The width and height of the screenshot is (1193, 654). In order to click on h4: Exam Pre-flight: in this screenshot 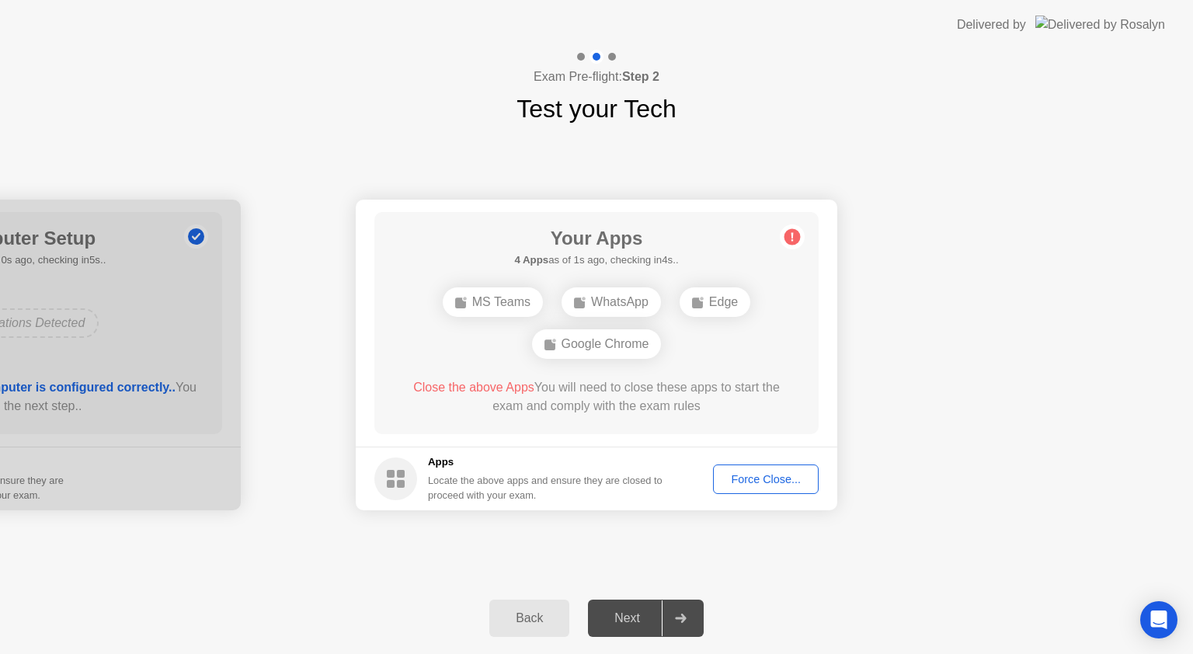, I will do `click(596, 77)`.